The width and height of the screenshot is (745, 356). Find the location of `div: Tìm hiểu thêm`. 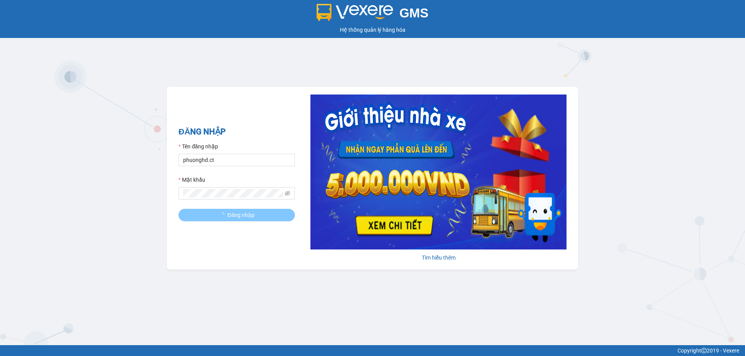

div: Tìm hiểu thêm is located at coordinates (438, 258).